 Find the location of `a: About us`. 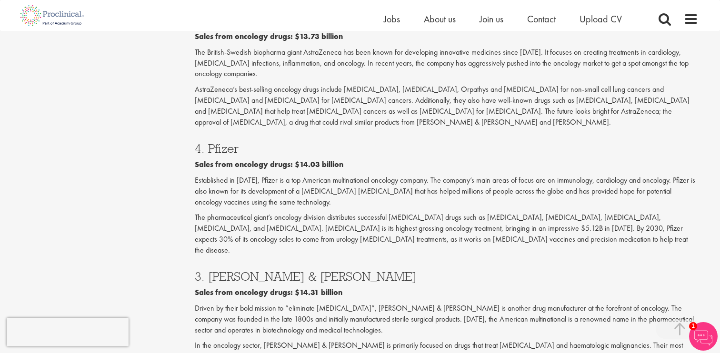

a: About us is located at coordinates (439, 19).